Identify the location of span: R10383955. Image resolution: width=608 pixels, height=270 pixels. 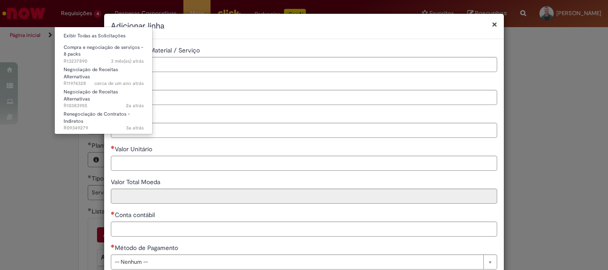
(104, 106).